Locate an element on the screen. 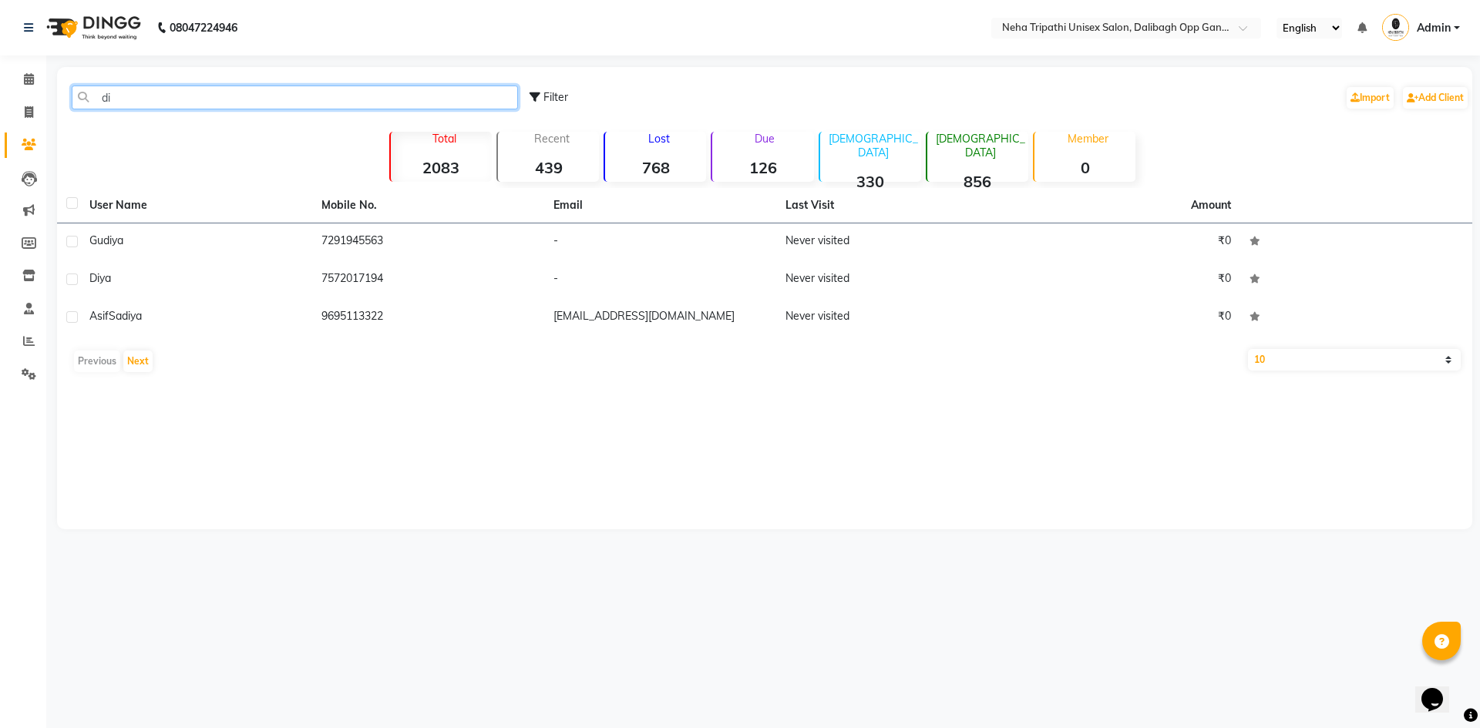  p: Total is located at coordinates (444, 139).